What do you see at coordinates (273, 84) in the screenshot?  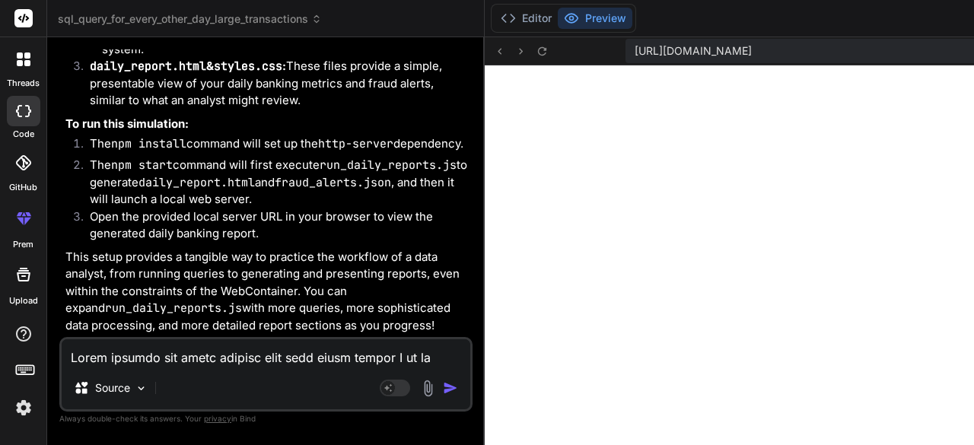 I see `li: These files provide a simple, presentable view of your daily banking metrics and fraud alerts, si...` at bounding box center [273, 84].